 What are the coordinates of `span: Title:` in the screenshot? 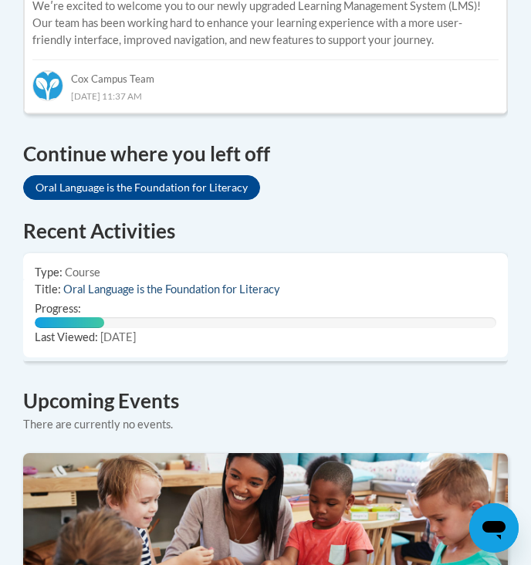 It's located at (48, 289).